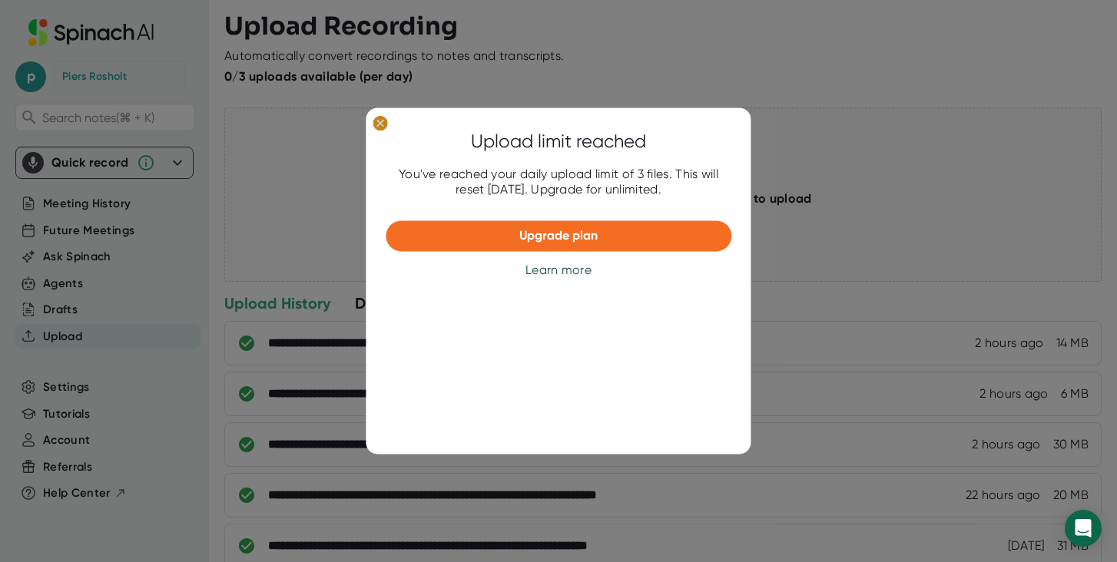 The height and width of the screenshot is (562, 1117). I want to click on div: Open Intercom Messenger, so click(1083, 529).